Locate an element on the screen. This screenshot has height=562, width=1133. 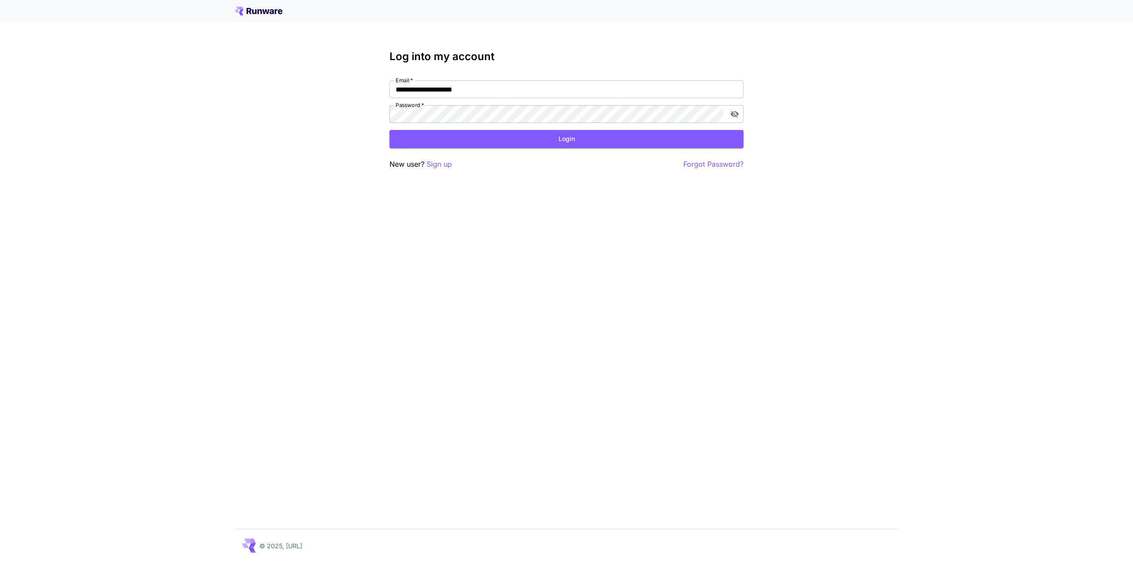
p: Sign up is located at coordinates (439, 164).